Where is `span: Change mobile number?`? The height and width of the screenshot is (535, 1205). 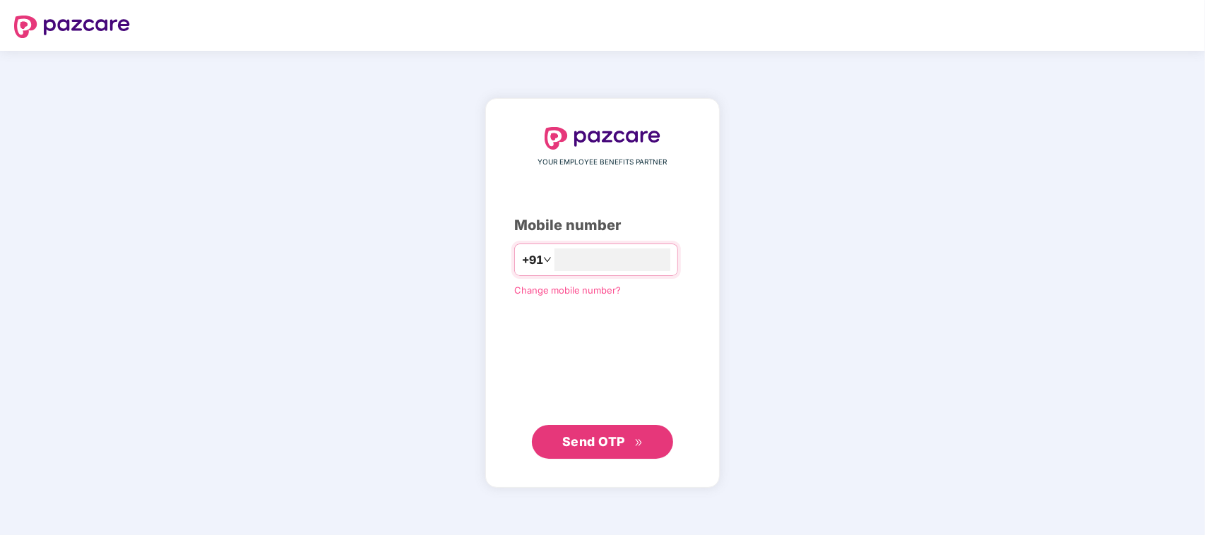 span: Change mobile number? is located at coordinates (567, 290).